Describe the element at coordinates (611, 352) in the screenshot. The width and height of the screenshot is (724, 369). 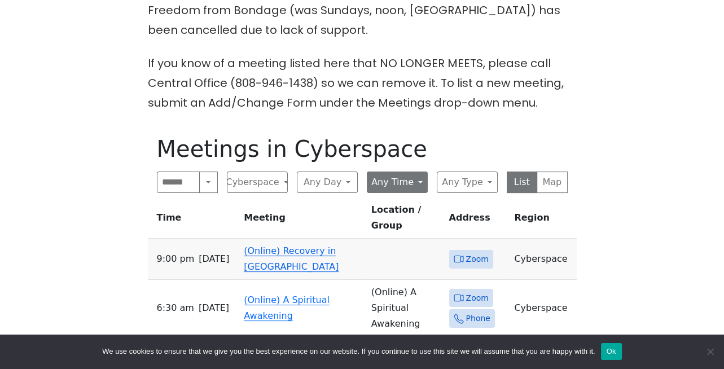
I see `button: Ok` at that location.